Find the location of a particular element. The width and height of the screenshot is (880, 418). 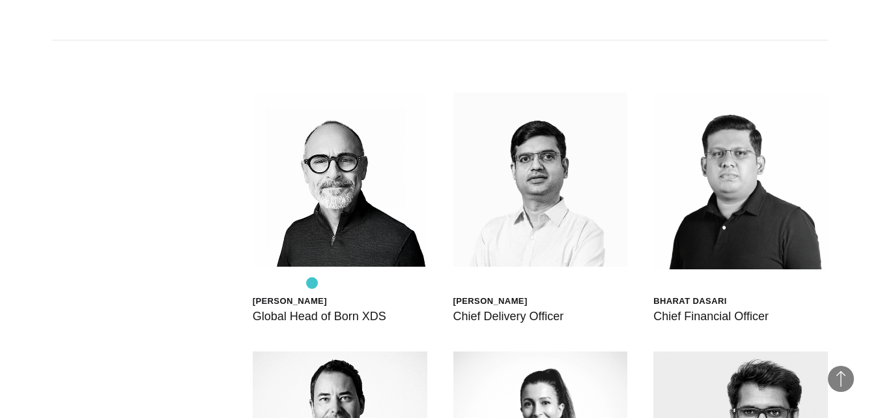

img: Scott Sorokin is located at coordinates (340, 180).